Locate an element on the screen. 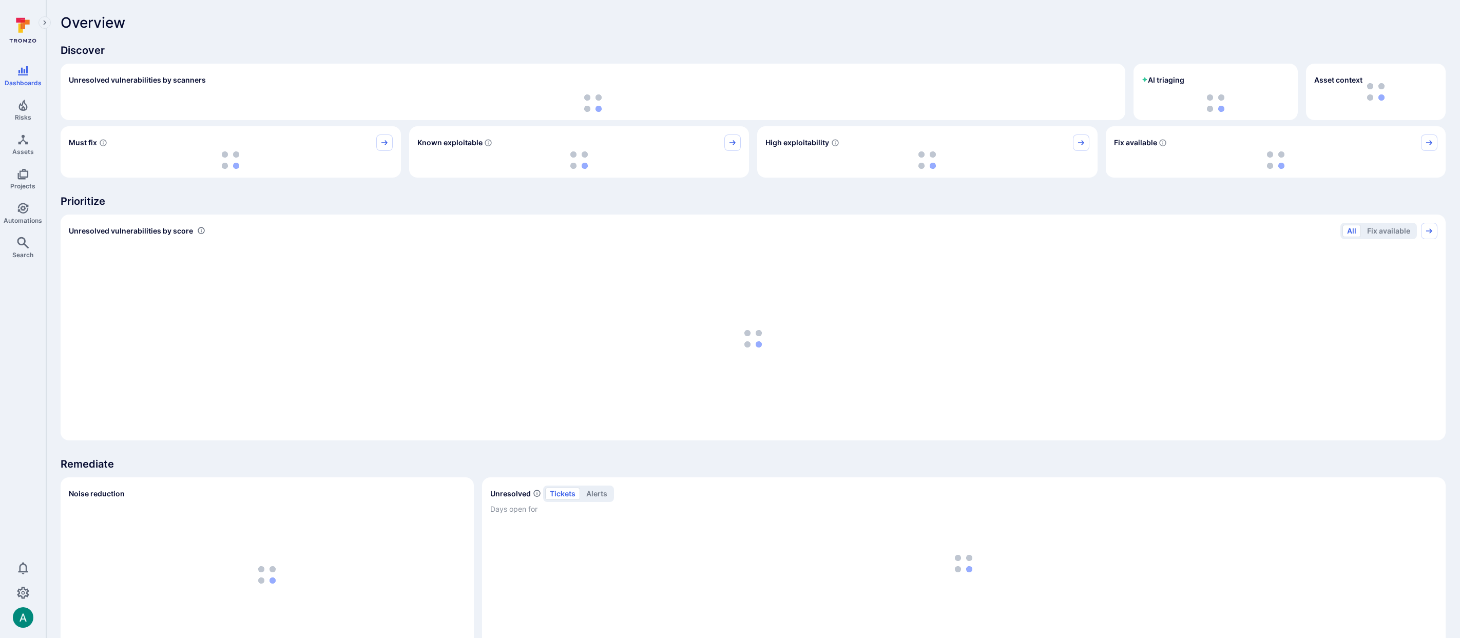  i: Expand navigation menu is located at coordinates (45, 23).